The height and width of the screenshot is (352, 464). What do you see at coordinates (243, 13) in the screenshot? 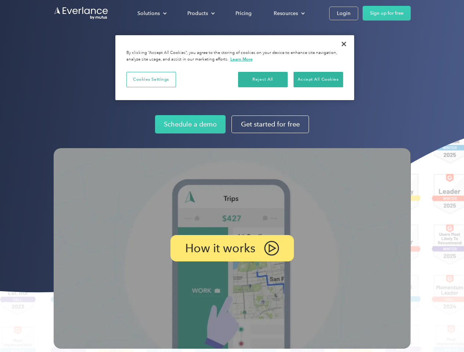
I see `a: Pricing` at bounding box center [243, 13].